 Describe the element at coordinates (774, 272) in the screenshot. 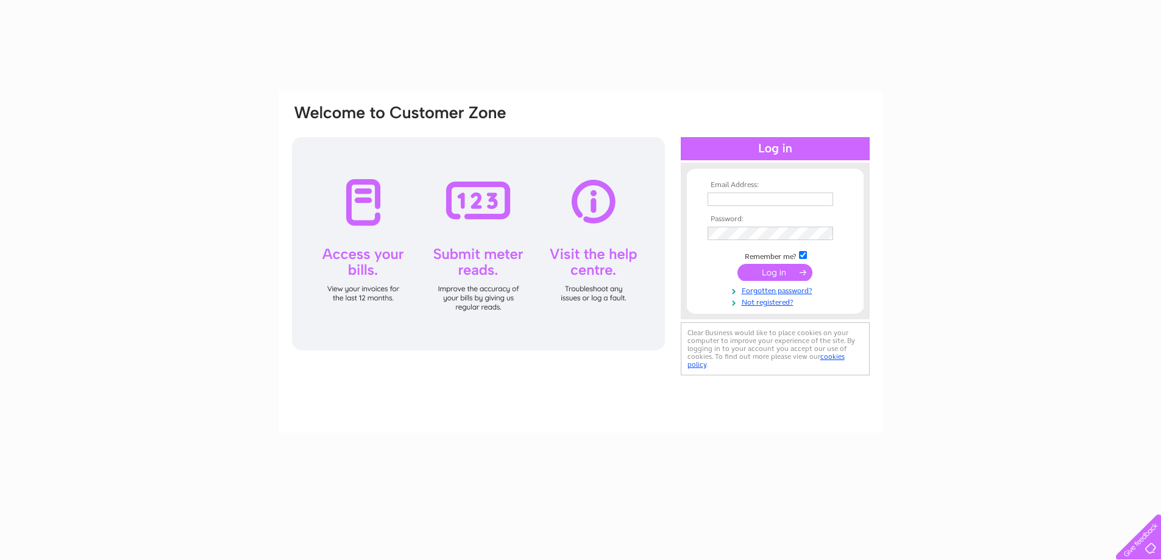

I see `input: Submit` at that location.